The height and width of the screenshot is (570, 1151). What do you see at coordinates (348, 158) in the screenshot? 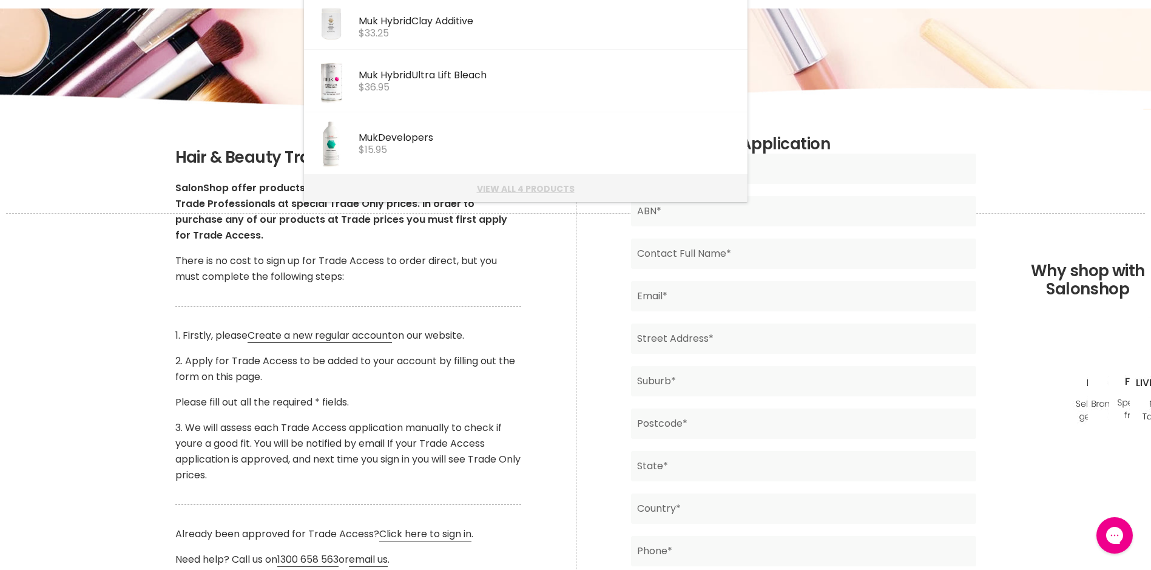
I see `h2: Hair & Beauty Trade Supply` at bounding box center [348, 158].